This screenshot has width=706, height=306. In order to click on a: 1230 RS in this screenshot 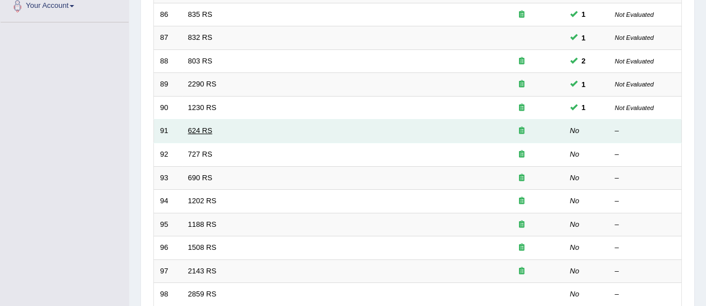, I will do `click(202, 107)`.